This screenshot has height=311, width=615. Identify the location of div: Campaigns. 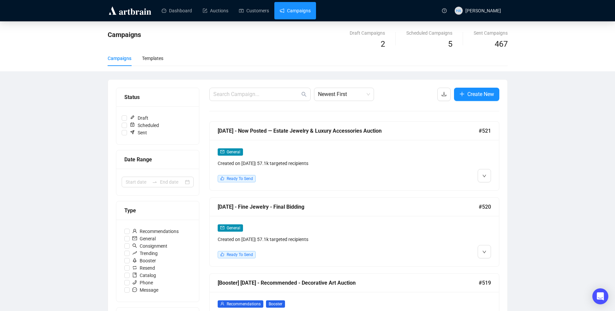
(119, 58).